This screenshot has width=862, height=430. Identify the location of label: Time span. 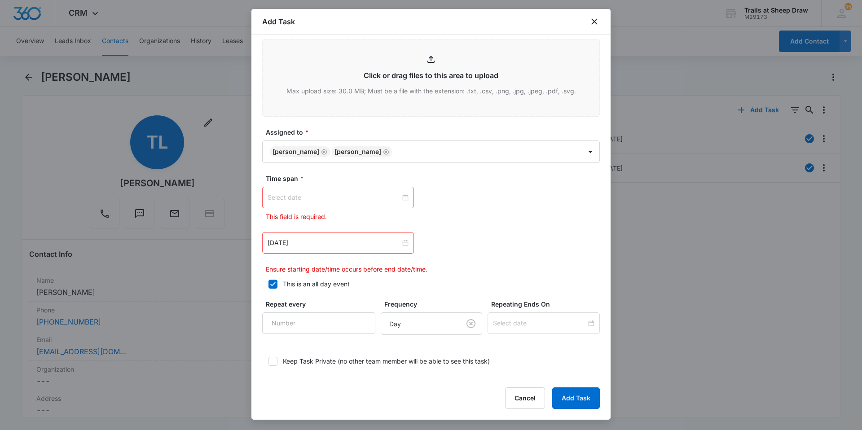
(435, 178).